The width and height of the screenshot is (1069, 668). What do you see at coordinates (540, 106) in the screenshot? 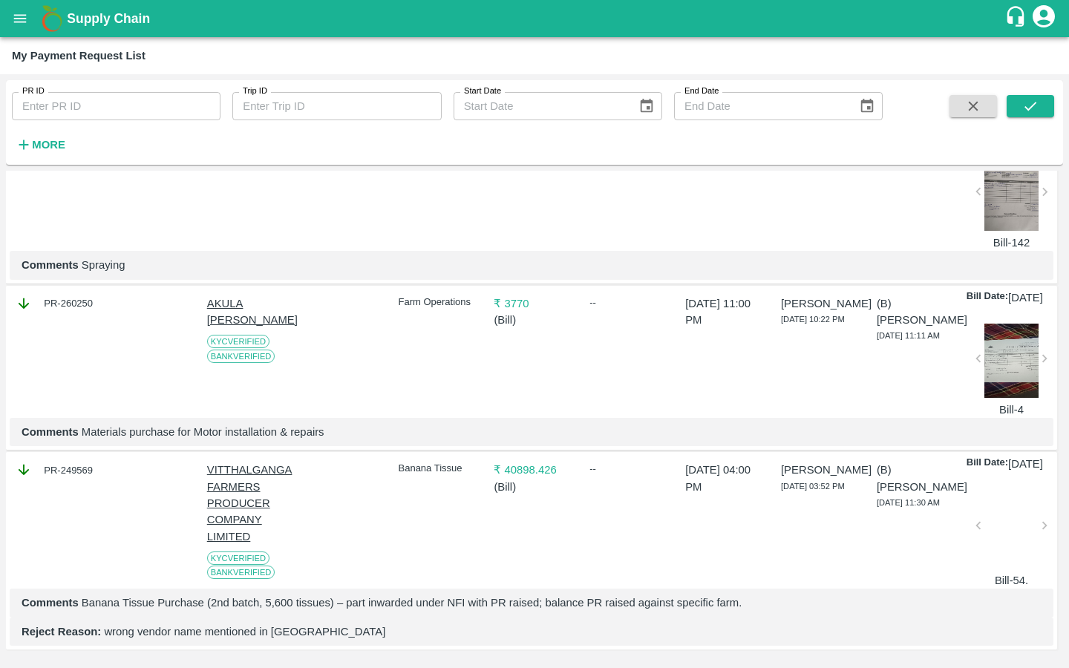
I see `input: Start Date` at bounding box center [540, 106].